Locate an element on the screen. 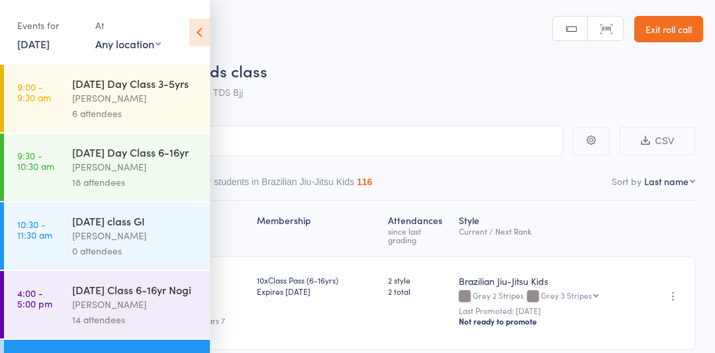  div: Current / Next Rank is located at coordinates (550, 231).